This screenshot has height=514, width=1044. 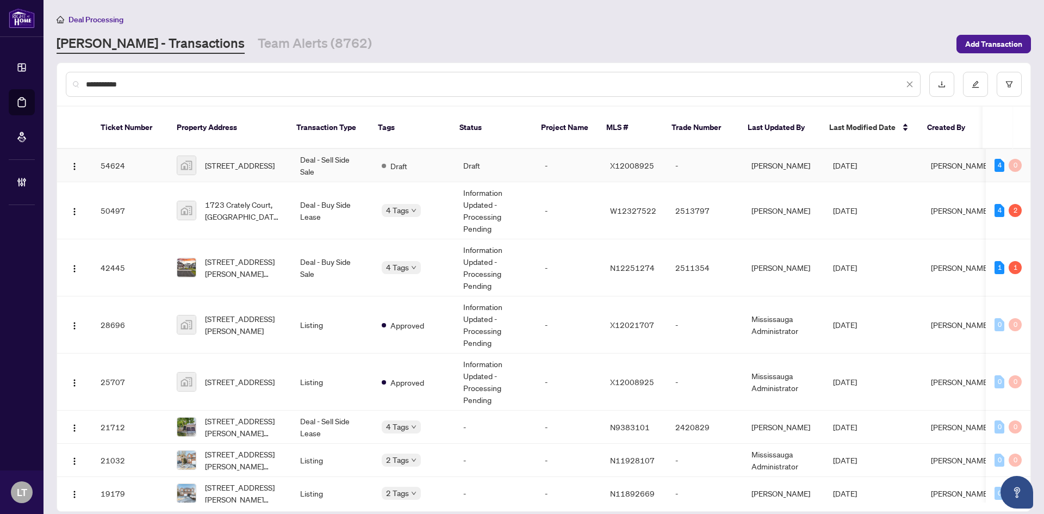 I want to click on span: N9383101, so click(x=630, y=427).